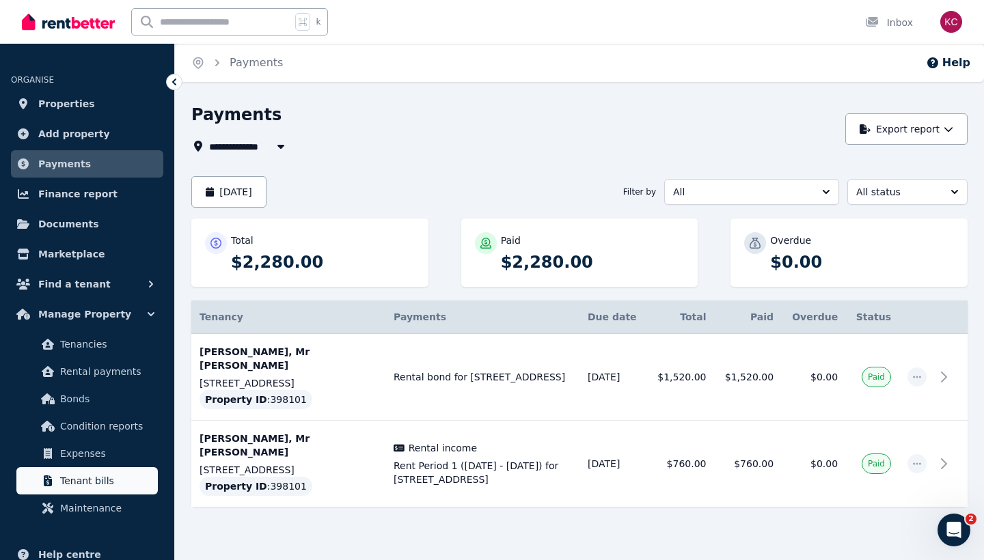 The height and width of the screenshot is (560, 984). I want to click on th: Status, so click(873, 317).